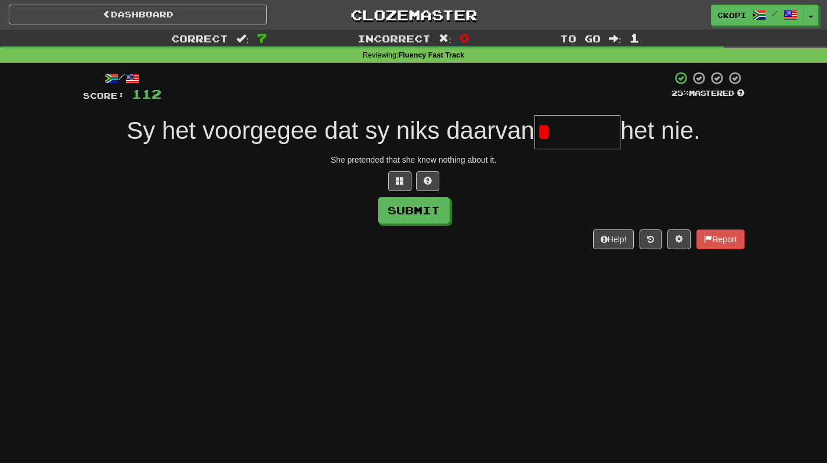 Image resolution: width=827 pixels, height=463 pixels. What do you see at coordinates (464, 38) in the screenshot?
I see `span: 0` at bounding box center [464, 38].